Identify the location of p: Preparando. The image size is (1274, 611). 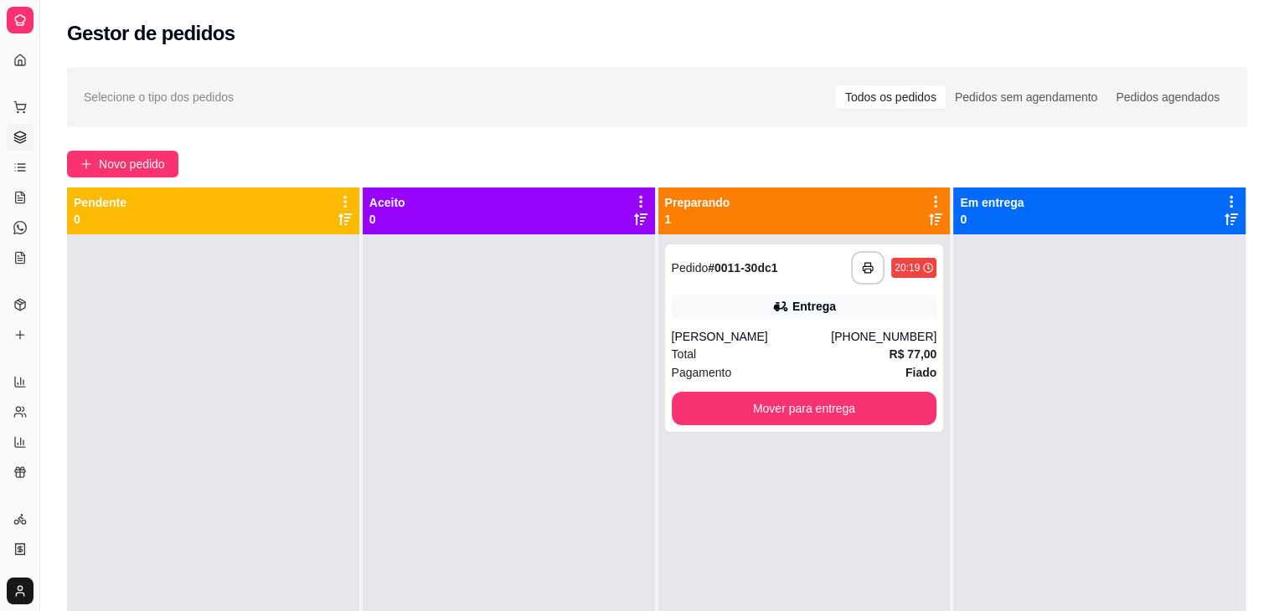
(698, 203).